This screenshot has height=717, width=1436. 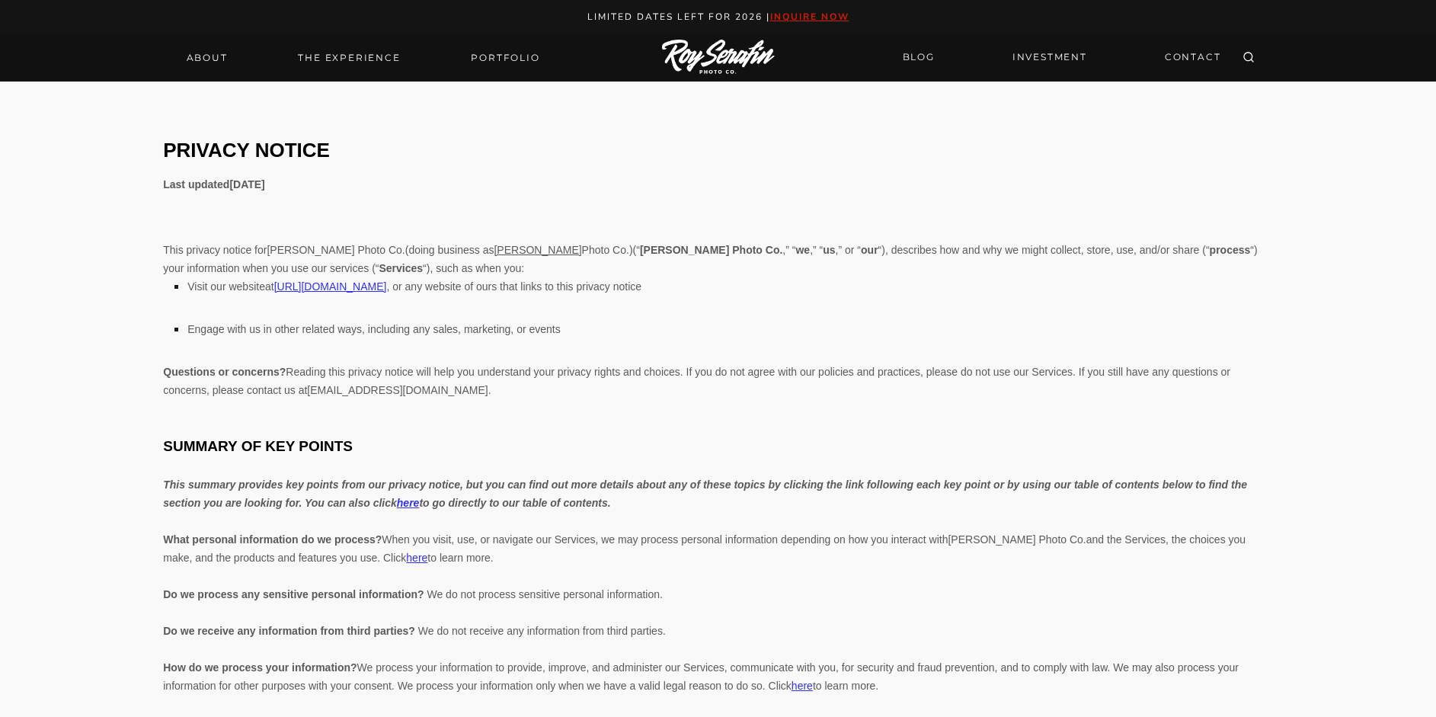 I want to click on strong: Do we receive any information from third parties?, so click(x=289, y=631).